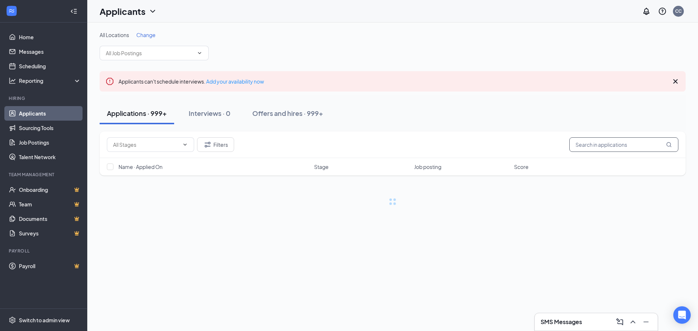 The image size is (698, 331). Describe the element at coordinates (624, 145) in the screenshot. I see `input: Search in applications` at that location.